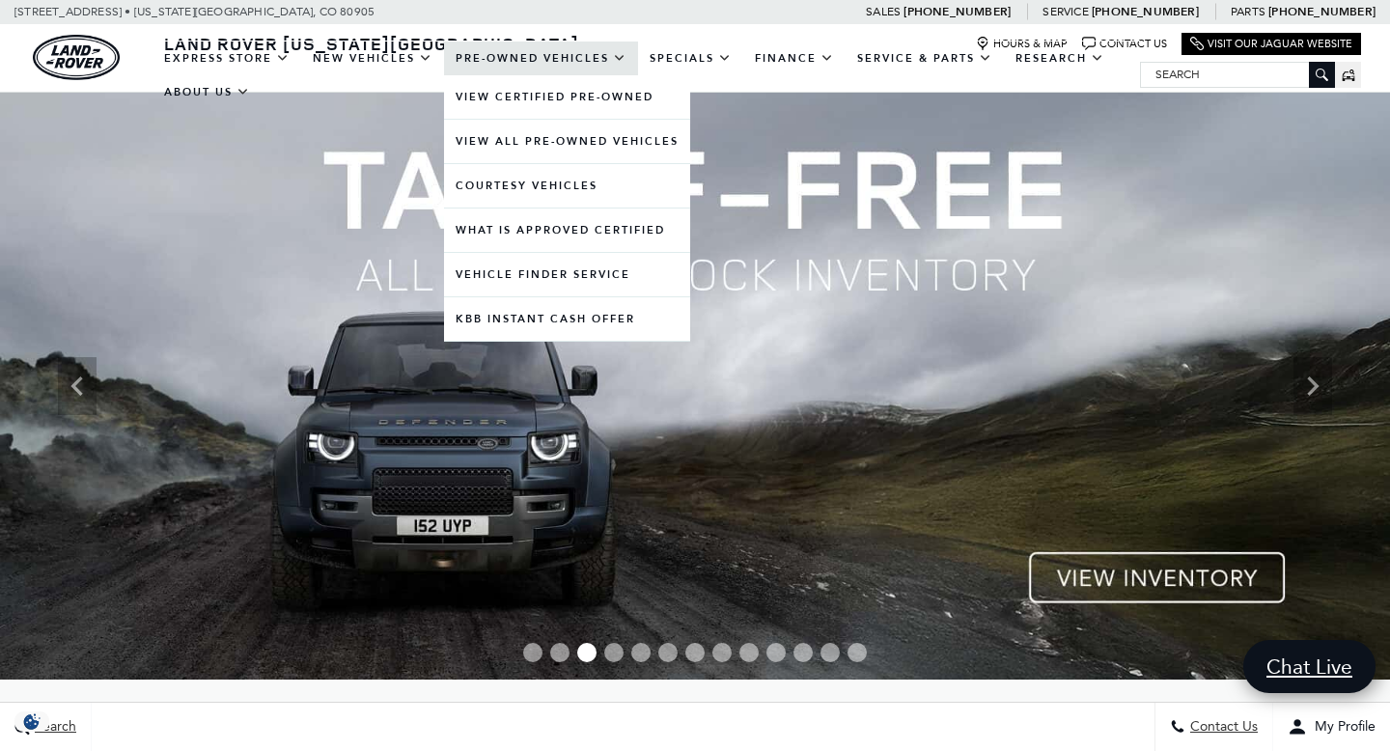  What do you see at coordinates (32, 721) in the screenshot?
I see `section: Click to Open Cookie Consent Modal` at bounding box center [32, 721].